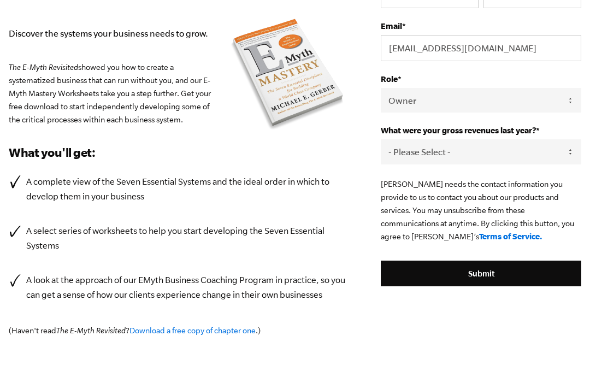 The height and width of the screenshot is (377, 590). What do you see at coordinates (389, 79) in the screenshot?
I see `span: Role` at bounding box center [389, 79].